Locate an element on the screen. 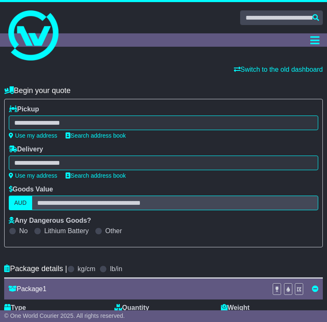  label: Goods Value is located at coordinates (31, 189).